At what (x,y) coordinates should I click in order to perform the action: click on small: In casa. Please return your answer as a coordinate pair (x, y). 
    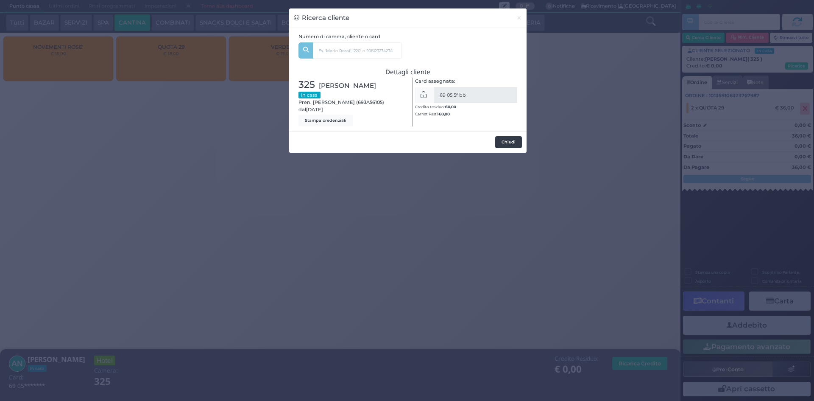
    Looking at the image, I should click on (309, 95).